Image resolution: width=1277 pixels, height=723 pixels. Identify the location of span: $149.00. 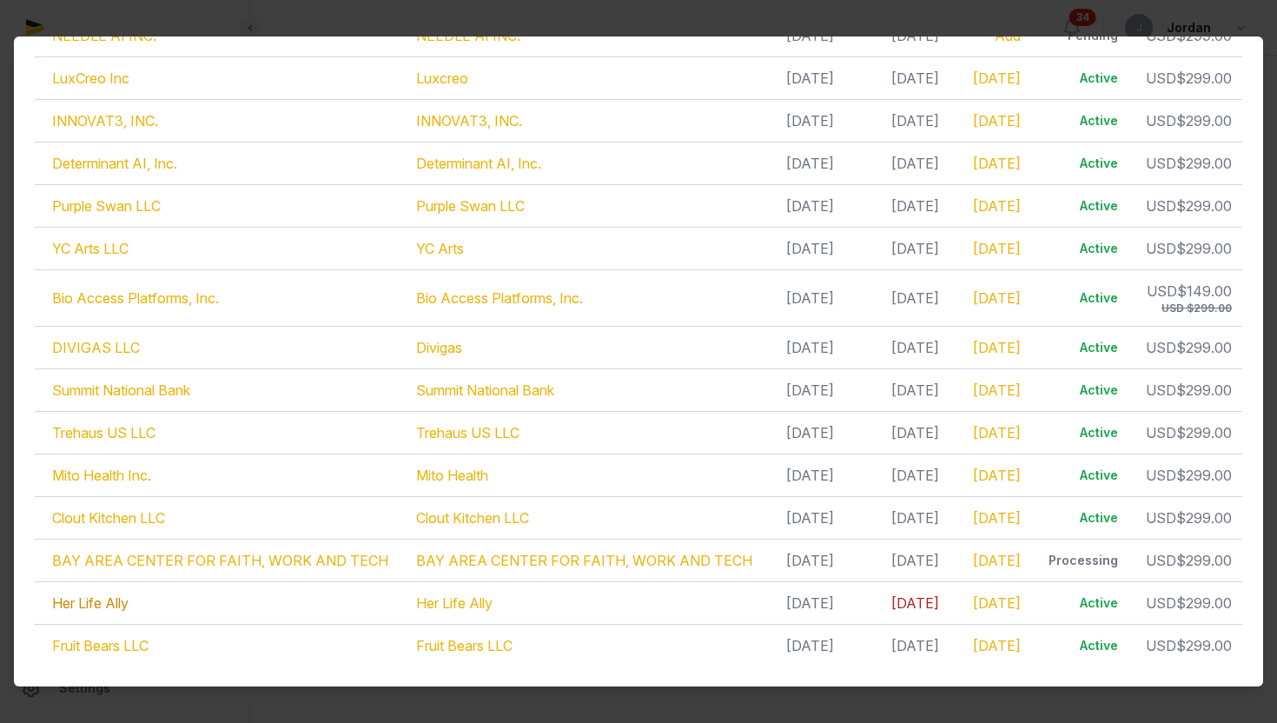
(1204, 291).